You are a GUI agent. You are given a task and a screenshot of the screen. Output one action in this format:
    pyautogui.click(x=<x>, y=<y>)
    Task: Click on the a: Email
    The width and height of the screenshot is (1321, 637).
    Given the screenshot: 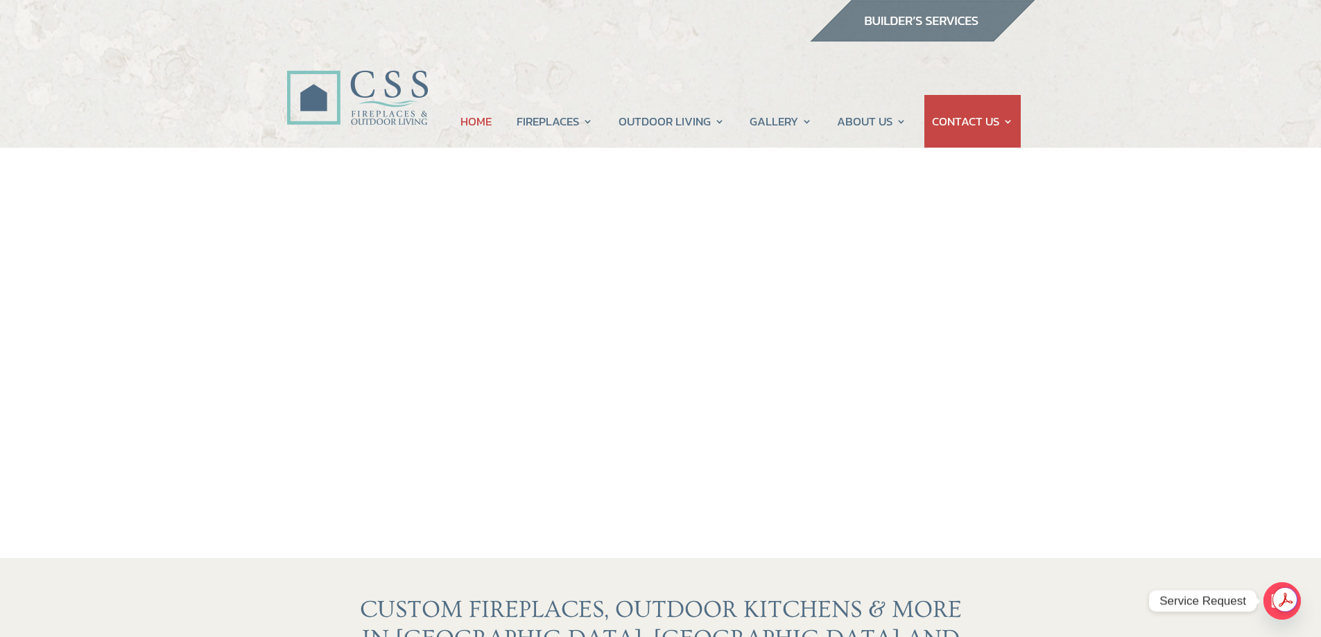 What is the action you would take?
    pyautogui.click(x=1282, y=601)
    